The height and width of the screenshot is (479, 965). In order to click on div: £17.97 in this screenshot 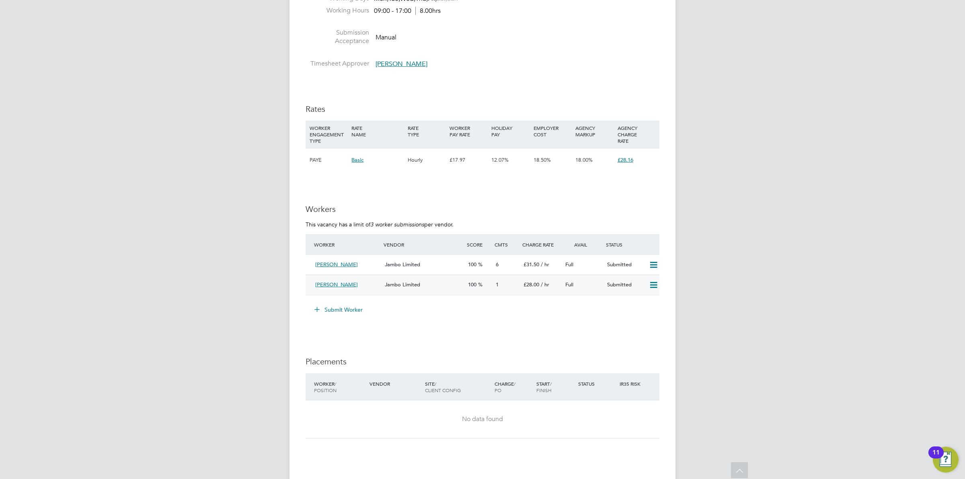, I will do `click(469, 160)`.